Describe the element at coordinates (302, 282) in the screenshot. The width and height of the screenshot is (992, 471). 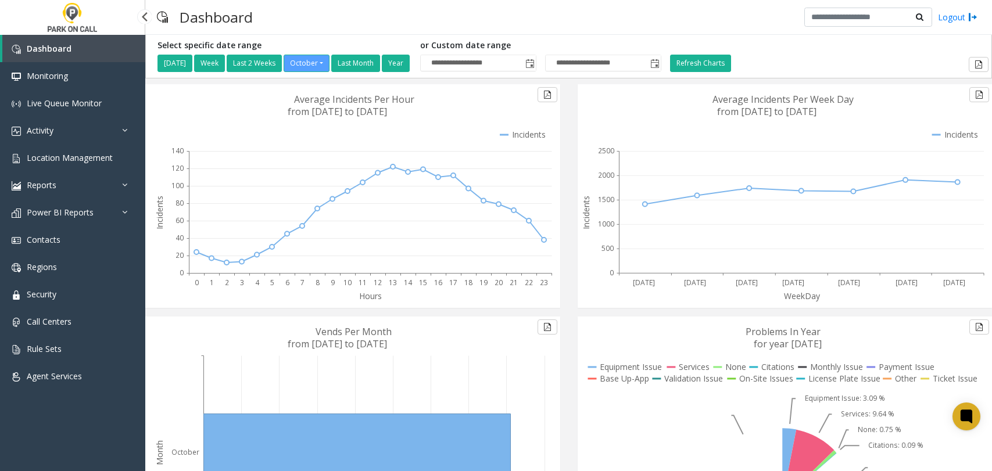
I see `text: 7` at that location.